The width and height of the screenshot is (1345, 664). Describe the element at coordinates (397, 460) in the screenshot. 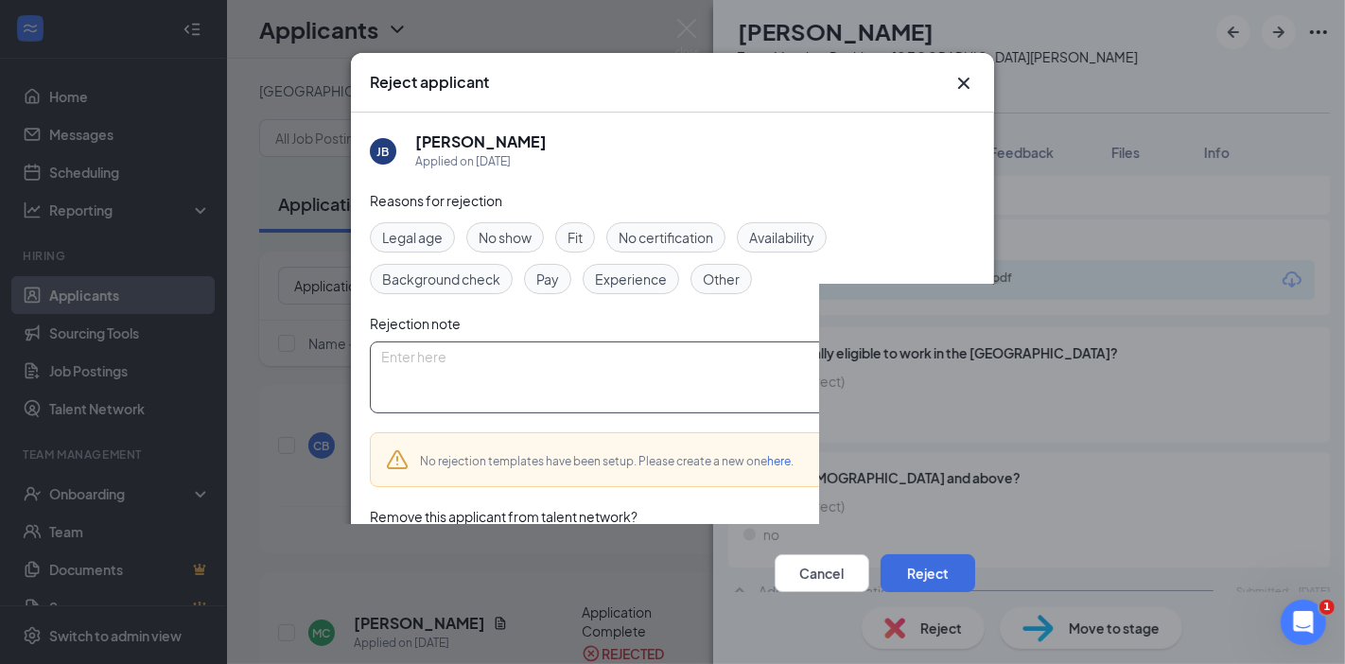

I see `svg: Warning` at that location.